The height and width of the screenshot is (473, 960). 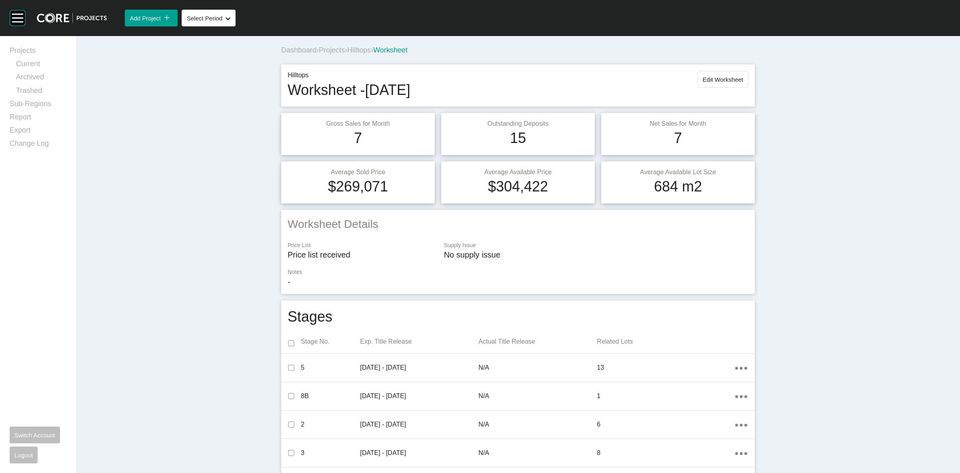 What do you see at coordinates (35, 435) in the screenshot?
I see `span: Switch Account` at bounding box center [35, 435].